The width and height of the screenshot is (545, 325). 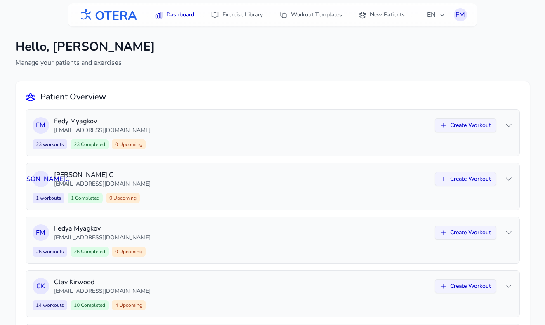 I want to click on p: Fedy Myagkov, so click(x=242, y=121).